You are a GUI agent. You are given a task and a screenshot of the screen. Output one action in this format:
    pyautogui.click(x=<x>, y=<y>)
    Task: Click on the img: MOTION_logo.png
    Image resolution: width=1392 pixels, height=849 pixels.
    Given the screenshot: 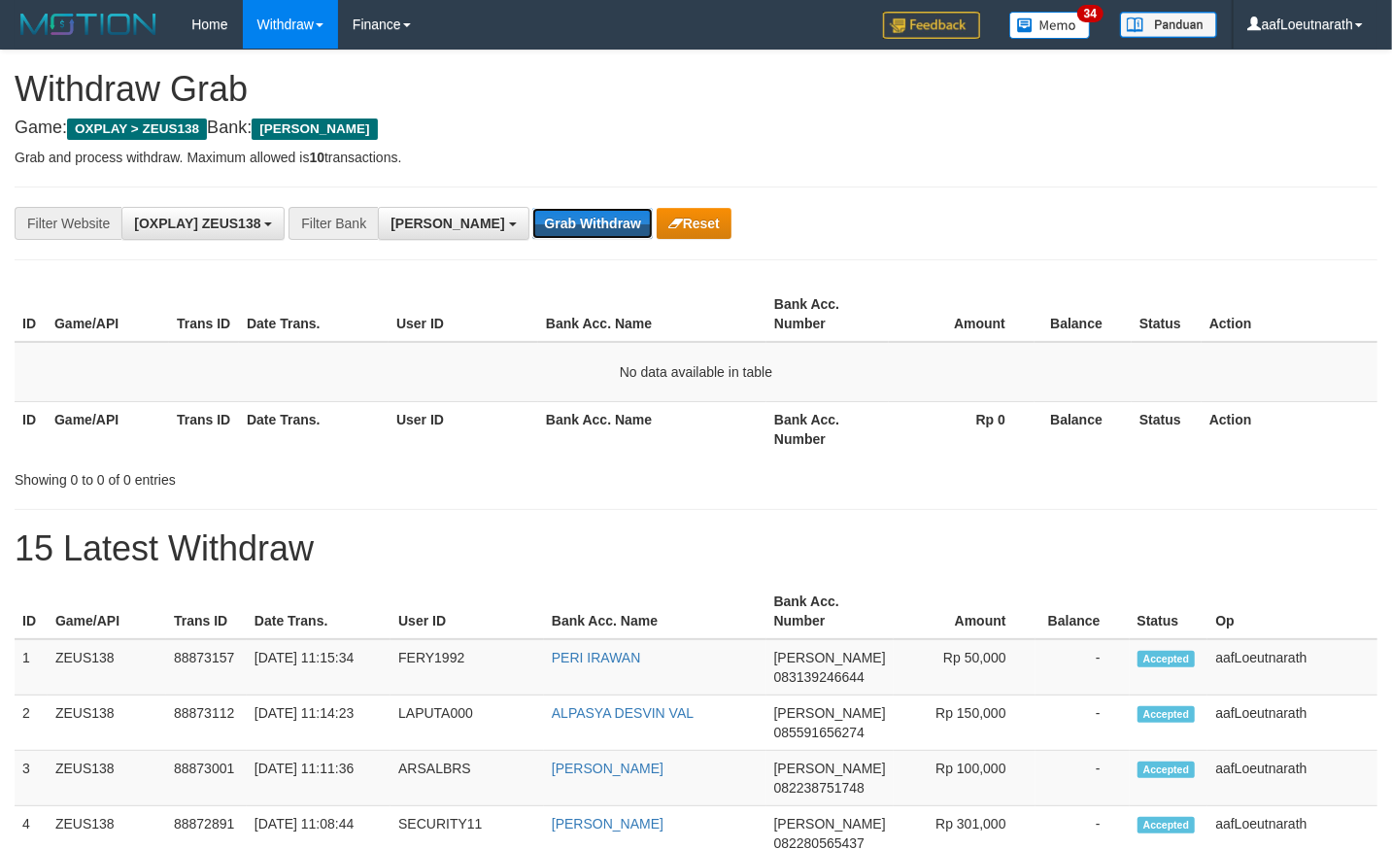 What is the action you would take?
    pyautogui.click(x=88, y=24)
    